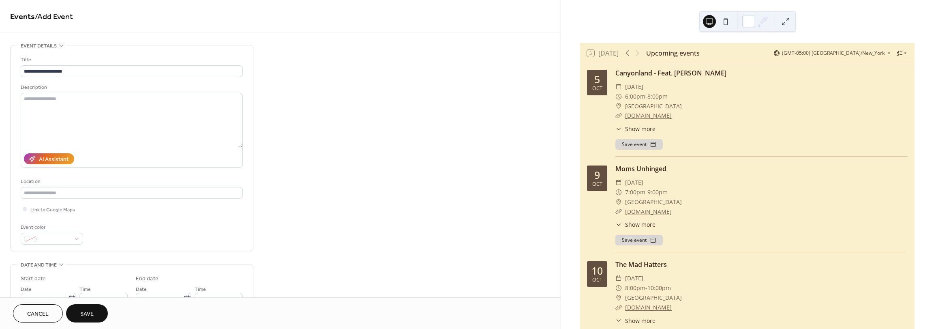 This screenshot has width=934, height=329. What do you see at coordinates (635, 96) in the screenshot?
I see `span: 6:00pm` at bounding box center [635, 96].